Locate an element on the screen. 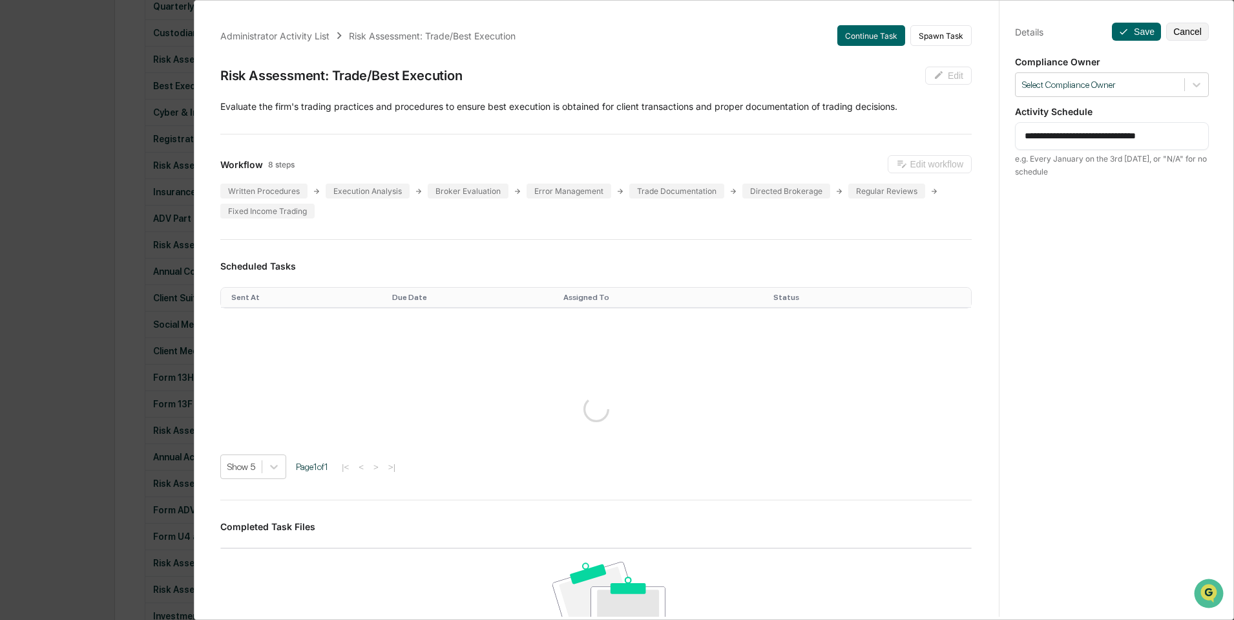 The image size is (1234, 620). button: Edit is located at coordinates (949, 76).